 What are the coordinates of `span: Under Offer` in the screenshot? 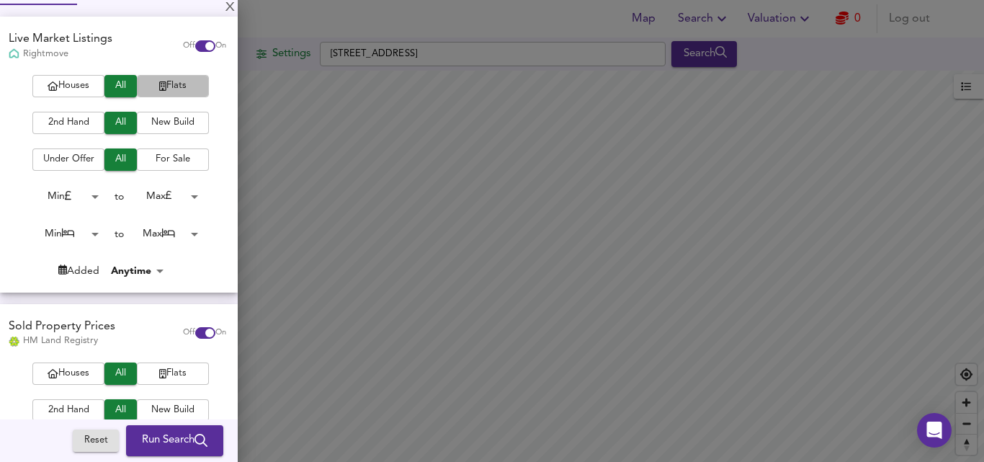 It's located at (68, 159).